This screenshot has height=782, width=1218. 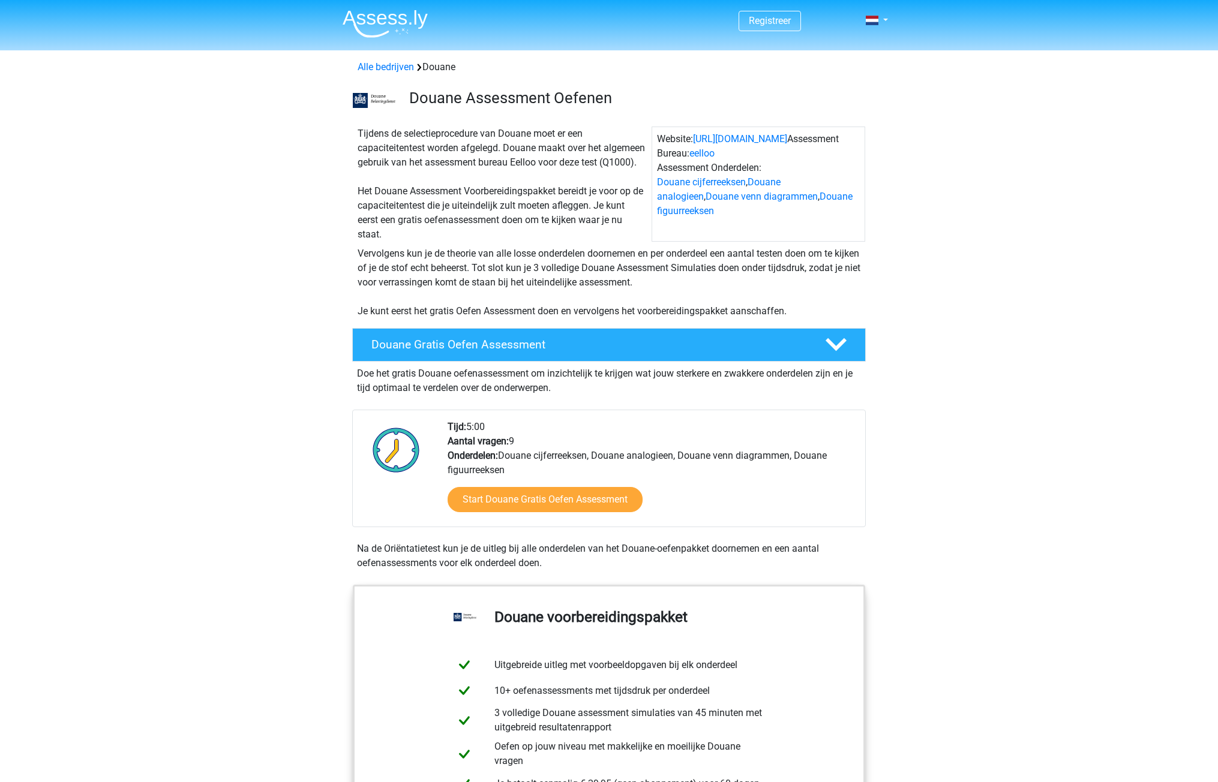 I want to click on img: Assessly, so click(x=385, y=23).